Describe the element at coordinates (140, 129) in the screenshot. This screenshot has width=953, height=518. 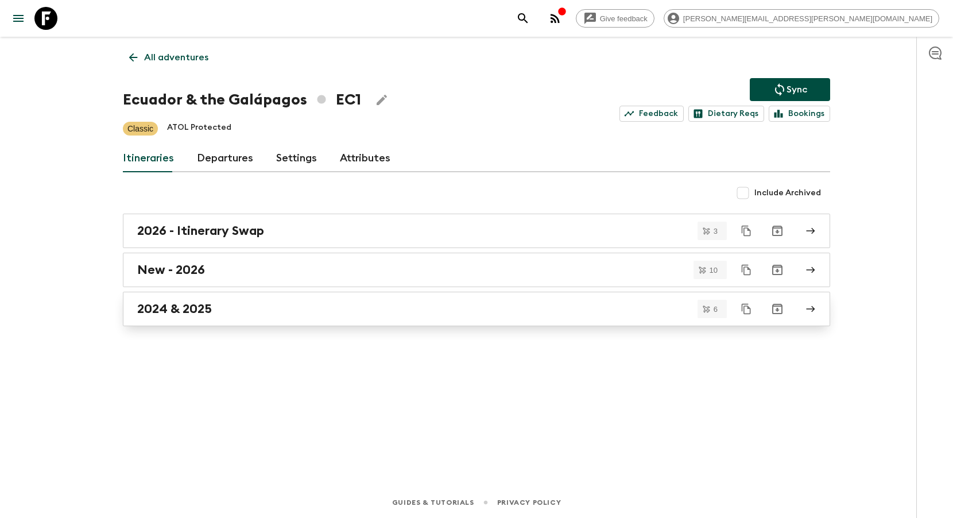
I see `p: Classic` at that location.